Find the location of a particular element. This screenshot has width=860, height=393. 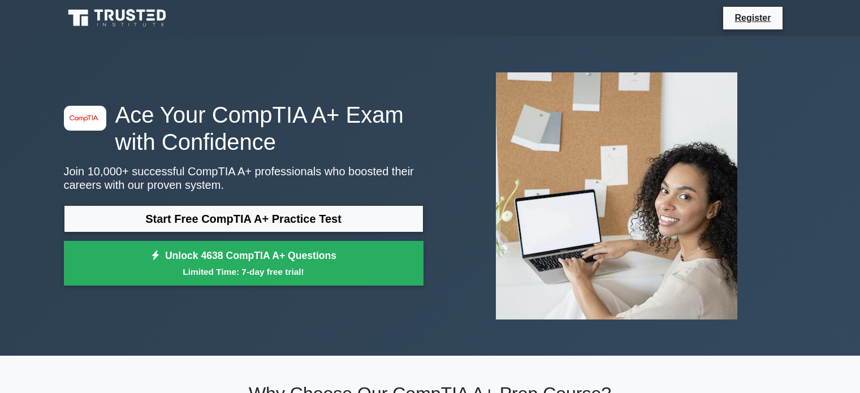

p: Join 10,000+ successful CompTIA A+ professionals who boosted their careers with our proven system. is located at coordinates (244, 178).